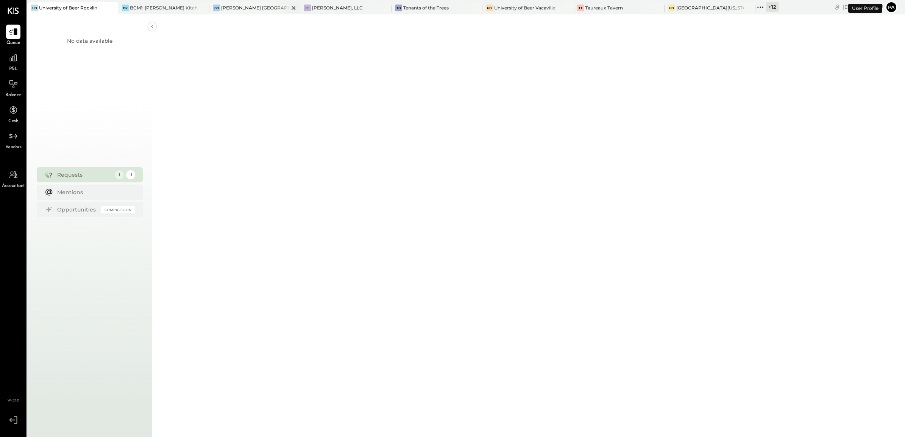  What do you see at coordinates (94, 192) in the screenshot?
I see `div: Mentions` at bounding box center [94, 192].